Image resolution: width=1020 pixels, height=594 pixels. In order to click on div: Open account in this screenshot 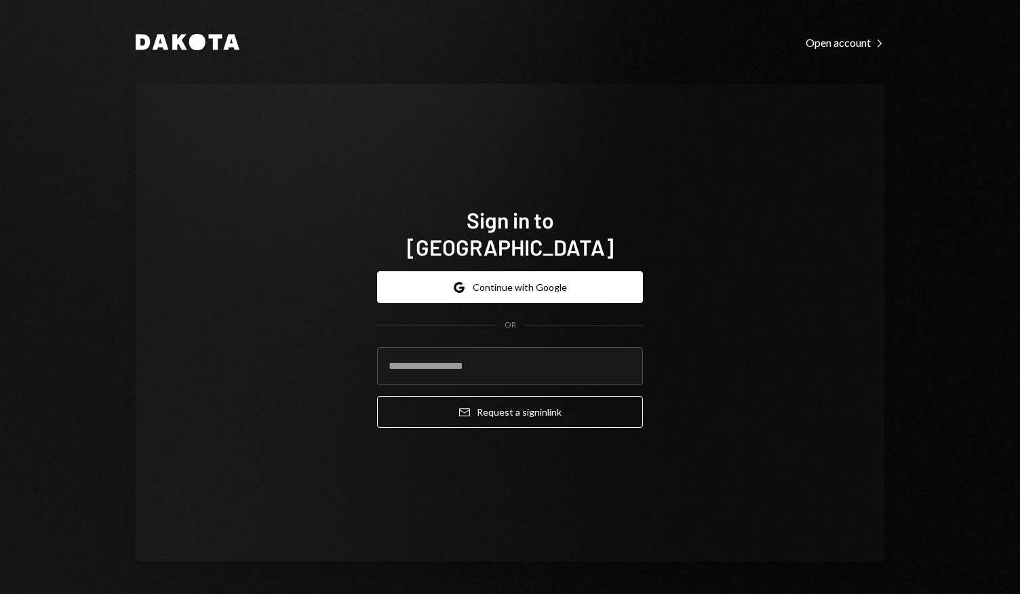, I will do `click(845, 43)`.